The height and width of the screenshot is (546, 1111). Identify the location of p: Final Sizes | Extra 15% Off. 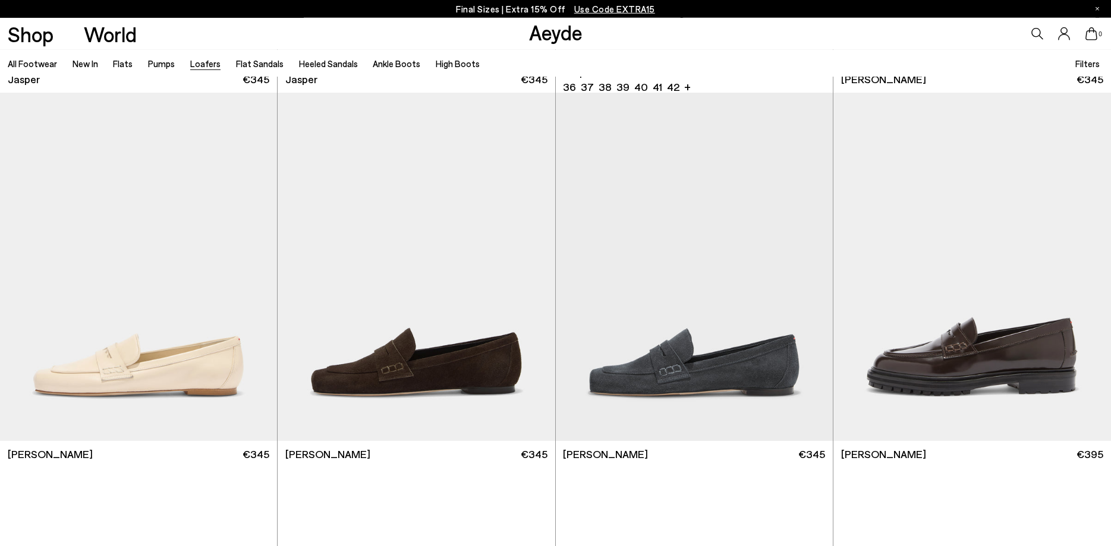
(555, 9).